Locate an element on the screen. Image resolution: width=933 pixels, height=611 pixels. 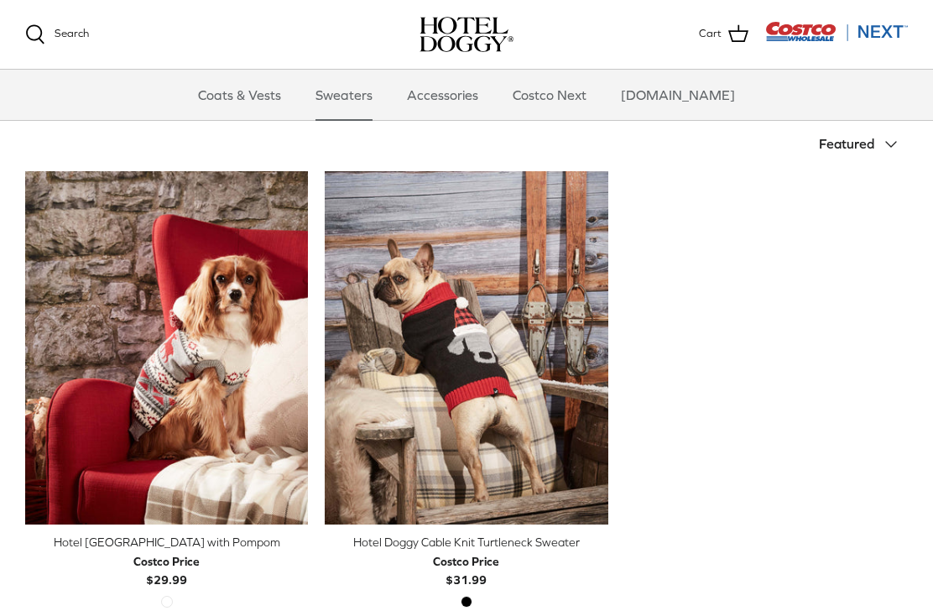
span: Cart is located at coordinates (710, 34).